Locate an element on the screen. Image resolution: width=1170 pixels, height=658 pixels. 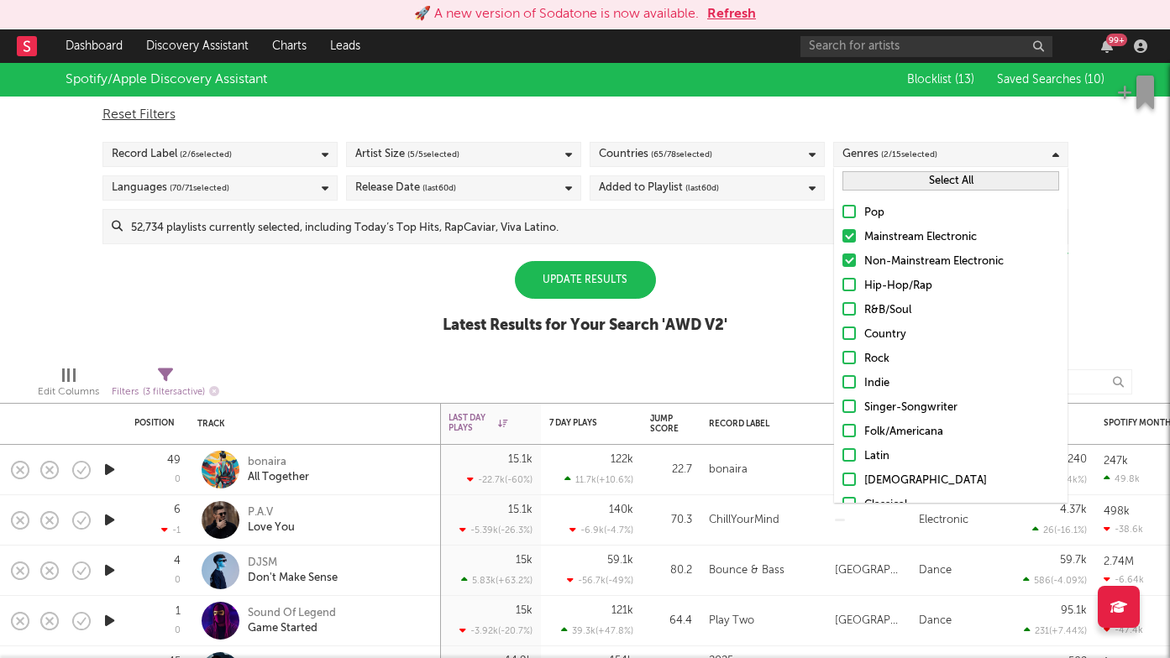
div: -3.92k ( -20.7 % ) is located at coordinates (495, 631).